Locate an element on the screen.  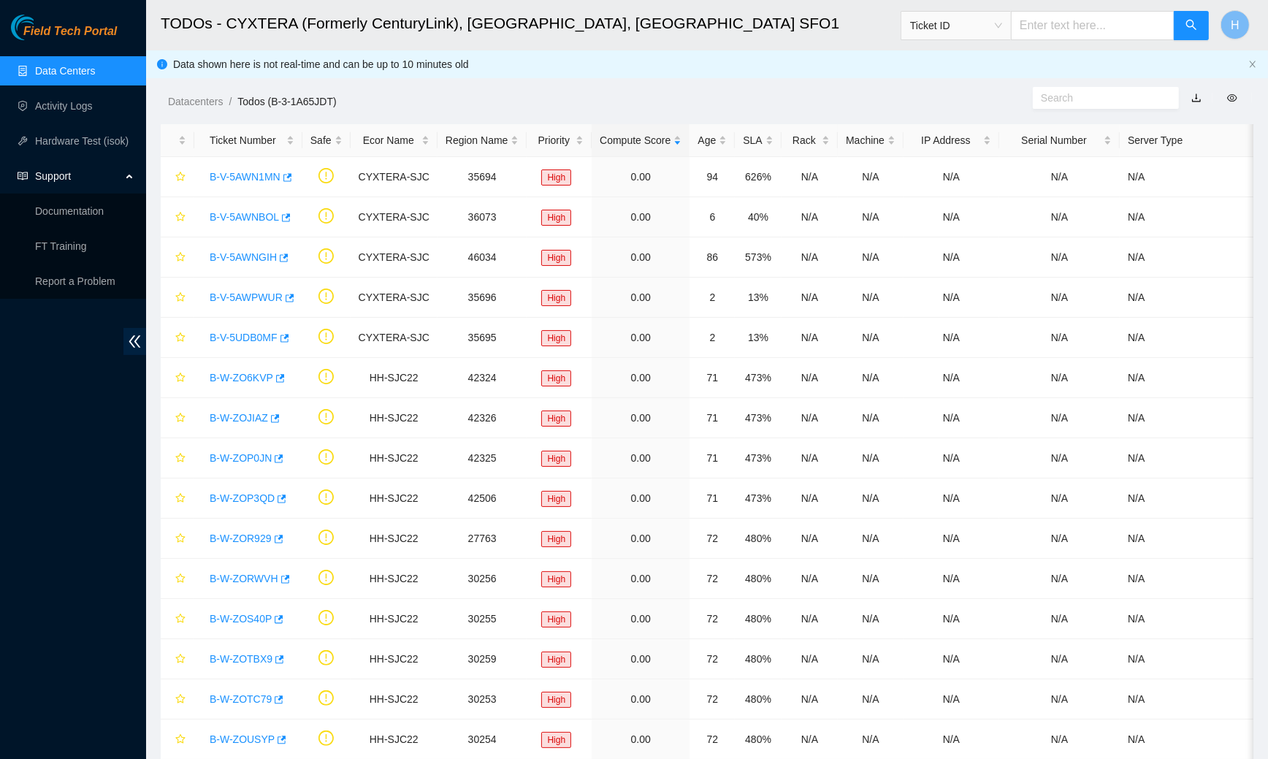
td: 42324 is located at coordinates (482, 378).